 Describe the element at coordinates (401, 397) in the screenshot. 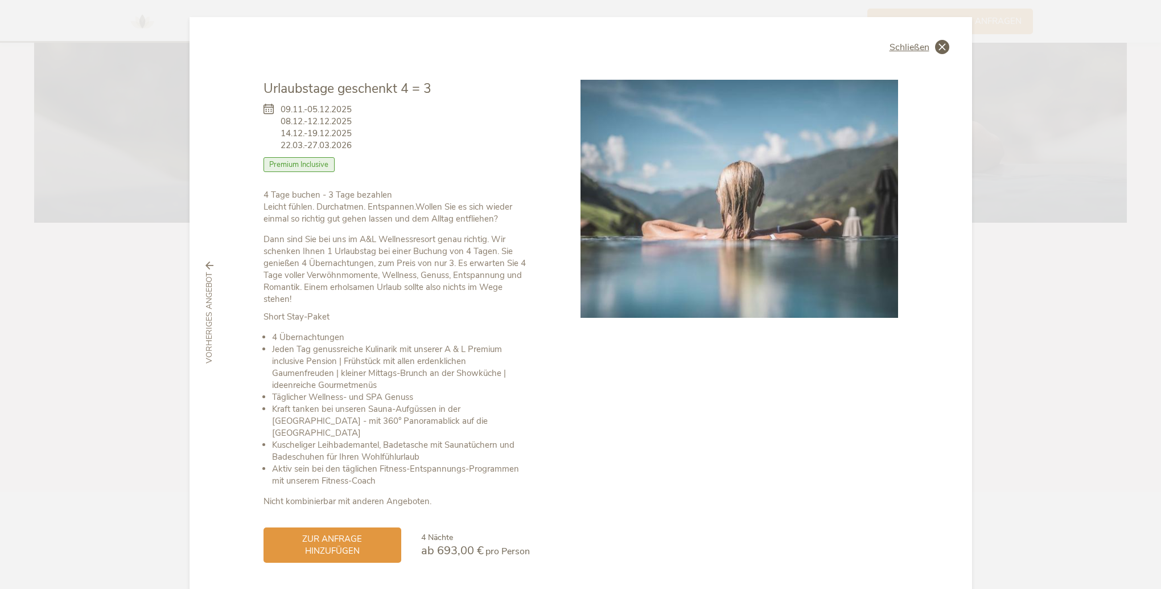

I see `li: Täglicher Wellness- und SPA Genuss` at that location.